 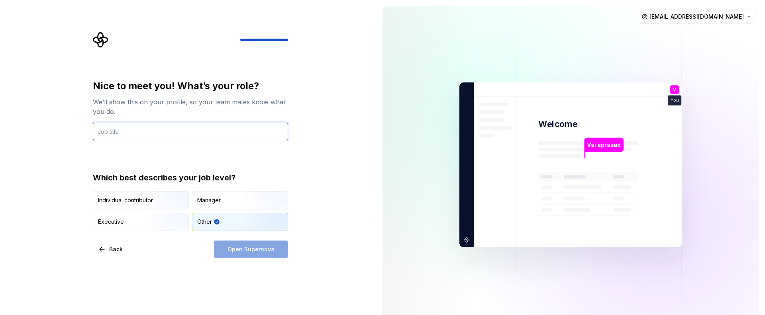 I want to click on svg: Supernova Logo, so click(x=101, y=40).